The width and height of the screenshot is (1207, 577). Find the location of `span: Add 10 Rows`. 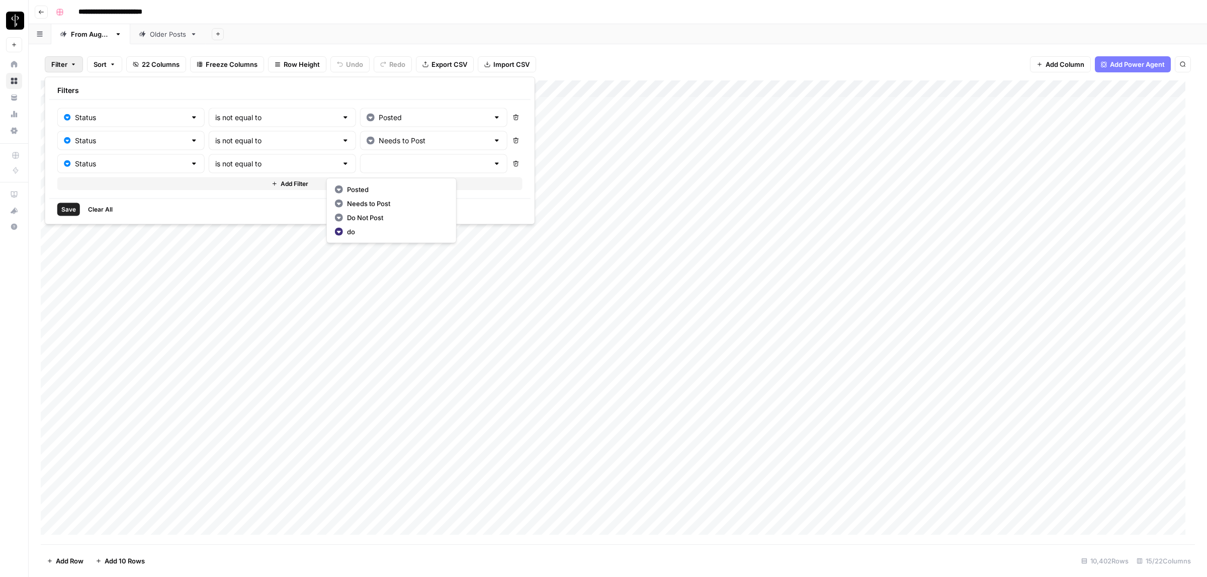

span: Add 10 Rows is located at coordinates (125, 561).